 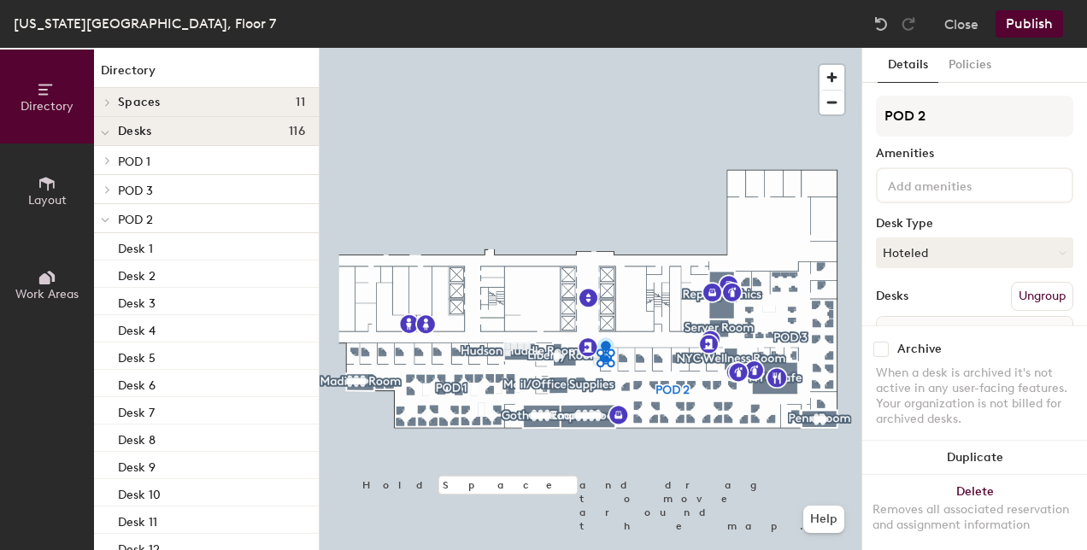 What do you see at coordinates (136, 410) in the screenshot?
I see `p: Desk 7` at bounding box center [136, 410].